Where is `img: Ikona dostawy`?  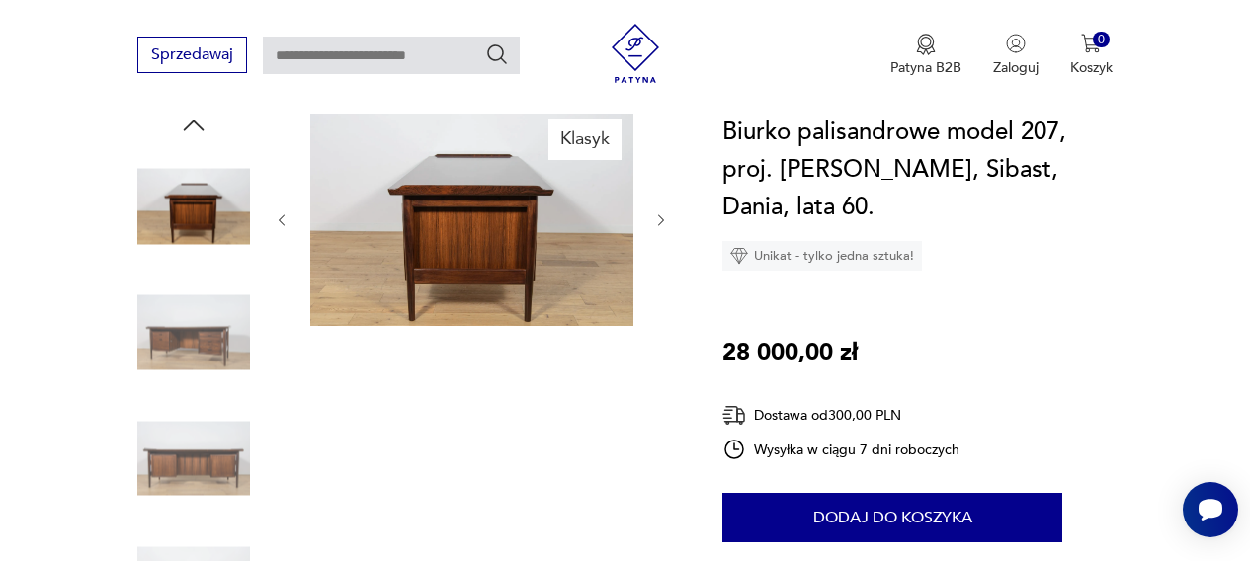 img: Ikona dostawy is located at coordinates (734, 415).